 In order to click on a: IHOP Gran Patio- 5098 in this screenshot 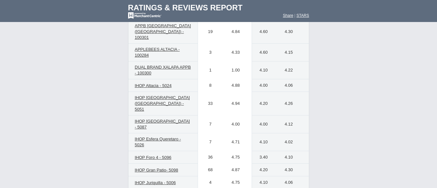, I will do `click(157, 170)`.